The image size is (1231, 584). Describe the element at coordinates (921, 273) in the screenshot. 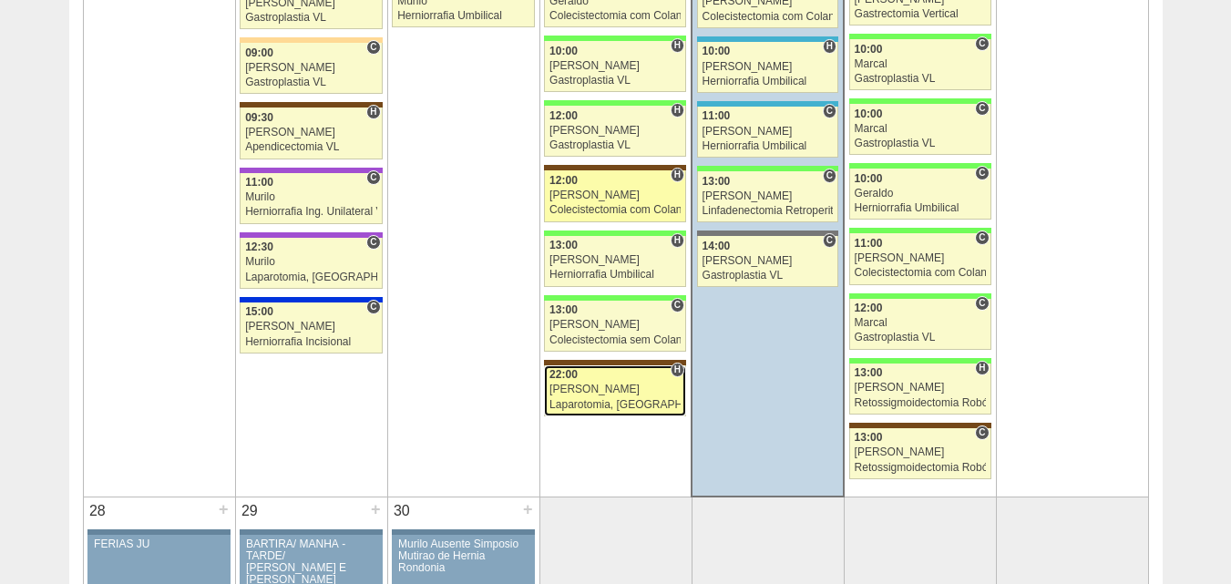

I see `div: Colecistectomia com Colangiografia VL` at that location.